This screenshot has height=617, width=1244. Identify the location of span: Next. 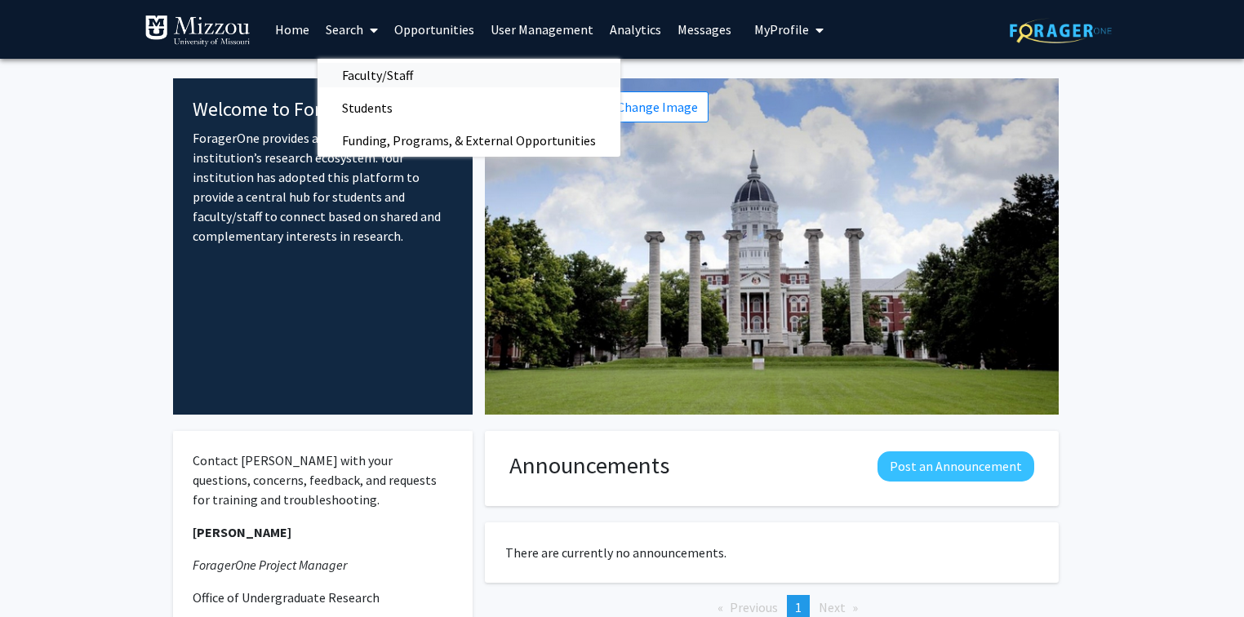
(832, 607).